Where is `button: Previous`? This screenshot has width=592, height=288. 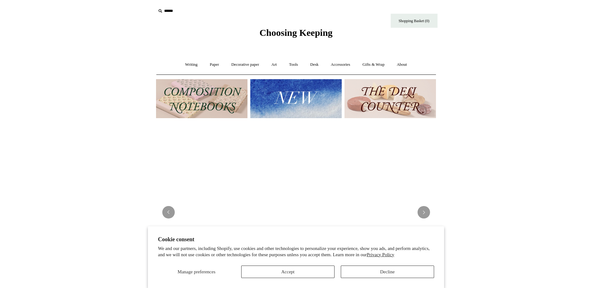
button: Previous is located at coordinates (168, 212).